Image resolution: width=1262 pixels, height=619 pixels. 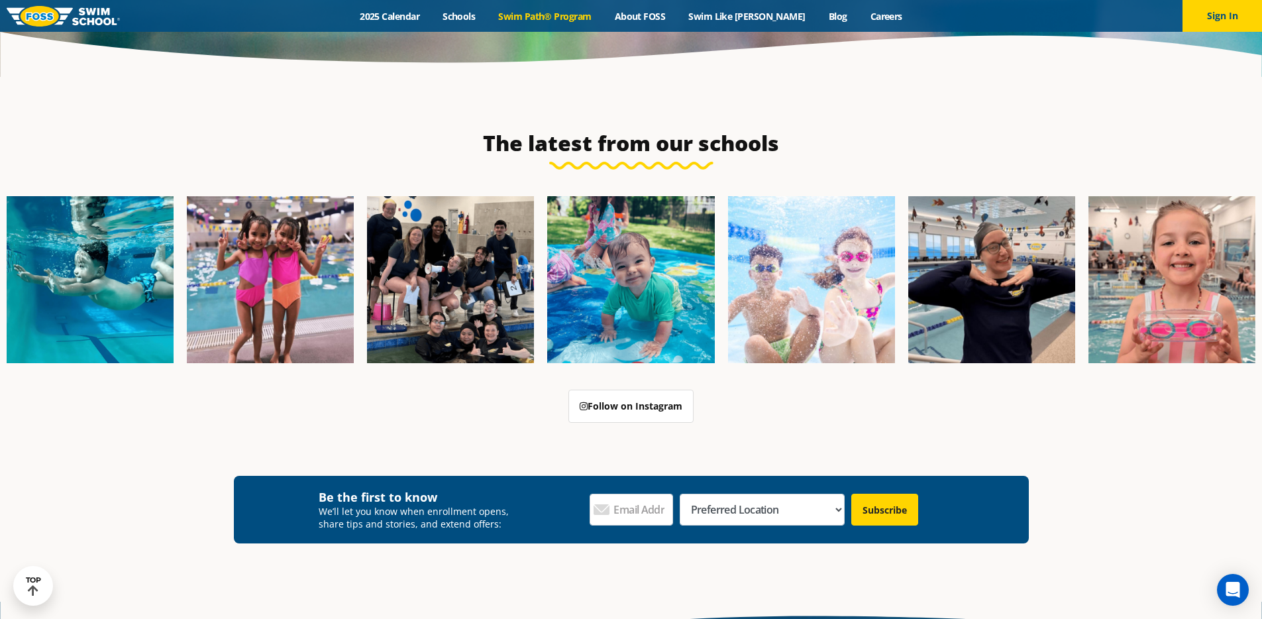 What do you see at coordinates (811, 279) in the screenshot?
I see `img: FCC_FOSS_GeneralShoot_May_FallCampaign_lowres-9556-600x600.jpg` at bounding box center [811, 279].